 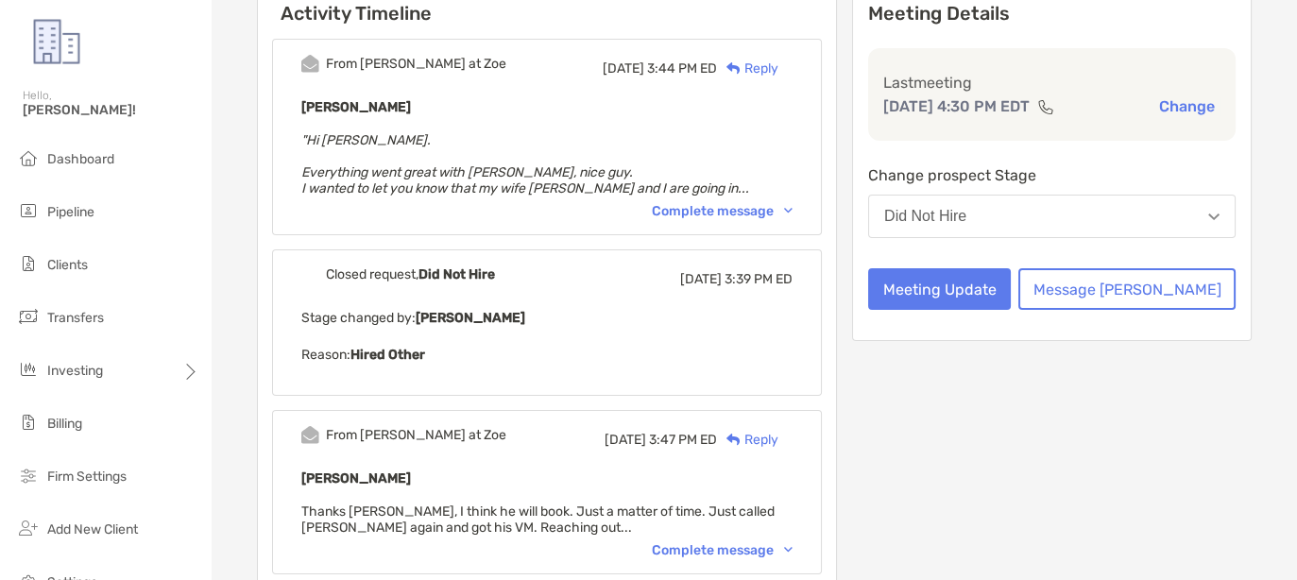 I want to click on img: add_new_client icon, so click(x=28, y=528).